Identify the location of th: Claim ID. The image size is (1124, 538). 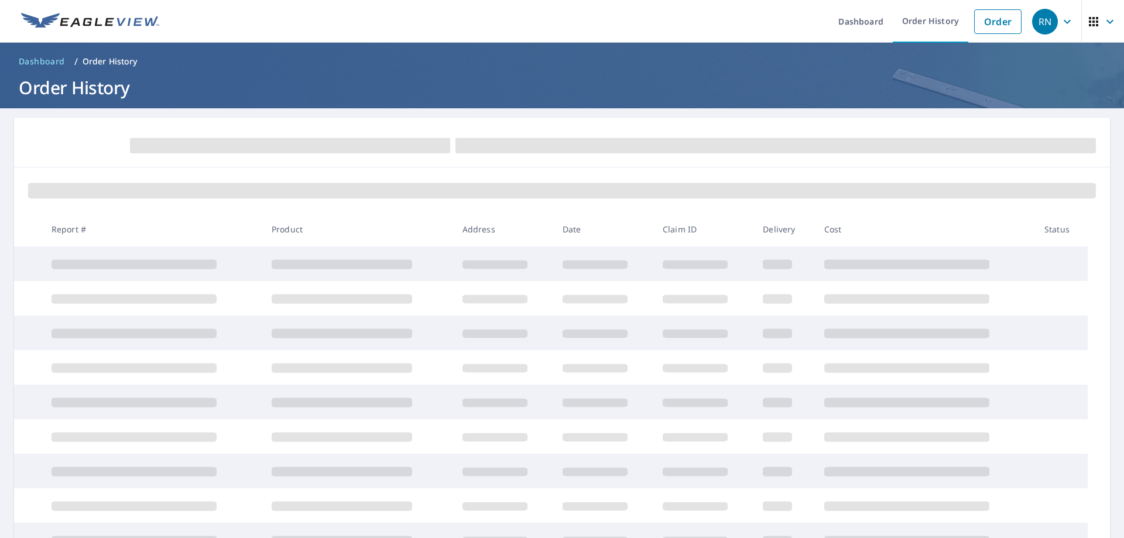
(703, 229).